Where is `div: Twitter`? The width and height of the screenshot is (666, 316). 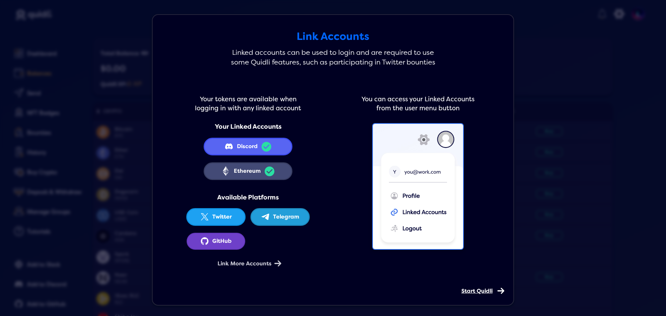 div: Twitter is located at coordinates (216, 217).